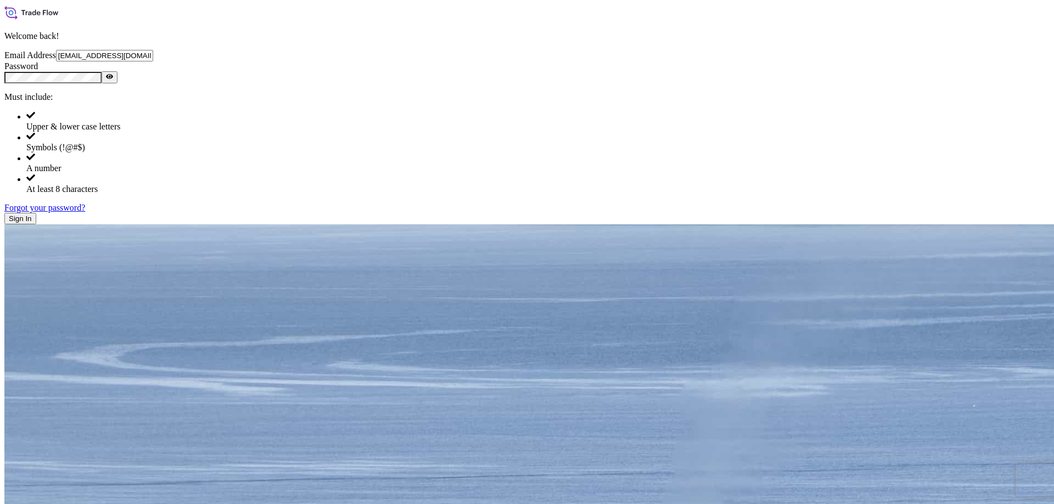 The image size is (1054, 504). What do you see at coordinates (104, 55) in the screenshot?
I see `input: example@gmail.com` at bounding box center [104, 55].